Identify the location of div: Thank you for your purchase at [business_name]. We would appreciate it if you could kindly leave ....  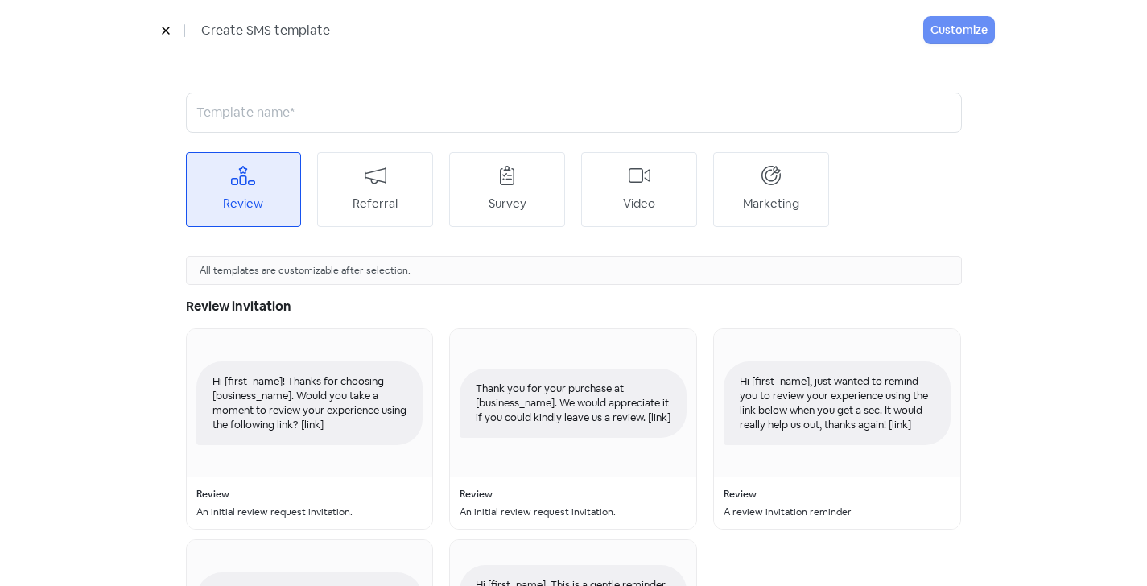
(573, 403).